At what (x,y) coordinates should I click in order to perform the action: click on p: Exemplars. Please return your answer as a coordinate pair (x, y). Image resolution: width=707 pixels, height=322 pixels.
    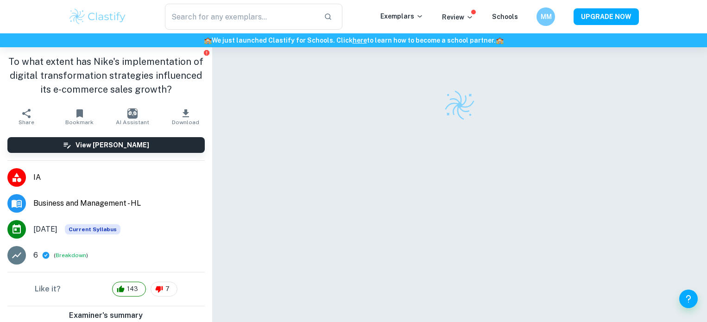
    Looking at the image, I should click on (402, 16).